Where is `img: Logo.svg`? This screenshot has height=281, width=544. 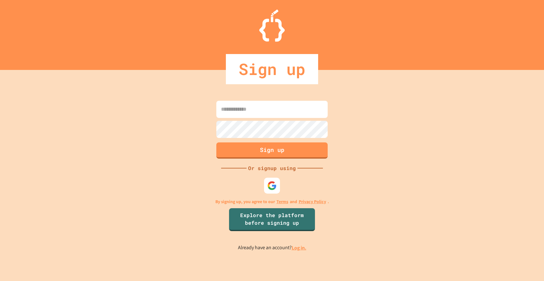 img: Logo.svg is located at coordinates (272, 25).